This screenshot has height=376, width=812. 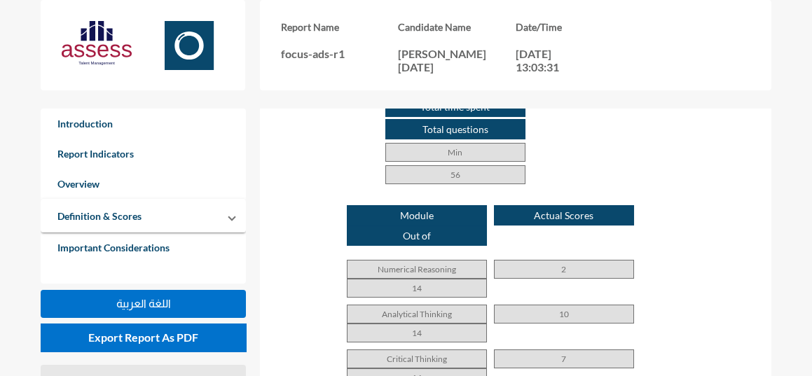 What do you see at coordinates (143, 338) in the screenshot?
I see `button: Export Report As PDF` at bounding box center [143, 338].